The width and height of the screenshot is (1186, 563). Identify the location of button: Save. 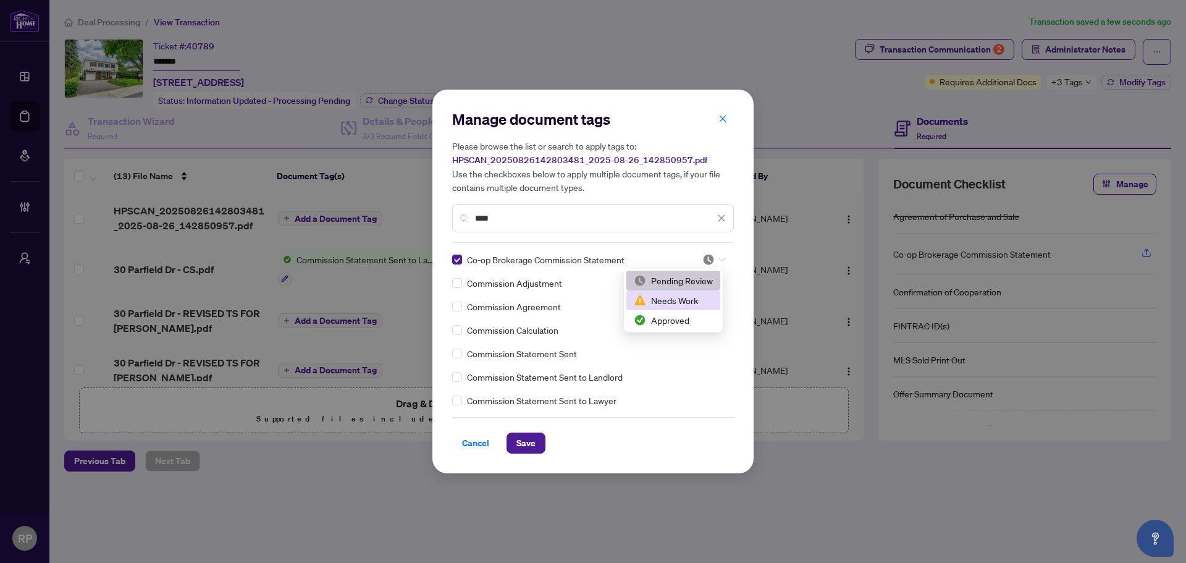
(526, 443).